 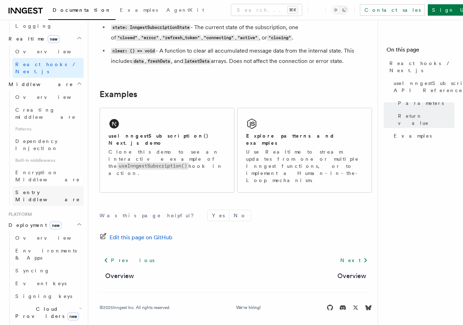 I want to click on button: No, so click(x=240, y=216).